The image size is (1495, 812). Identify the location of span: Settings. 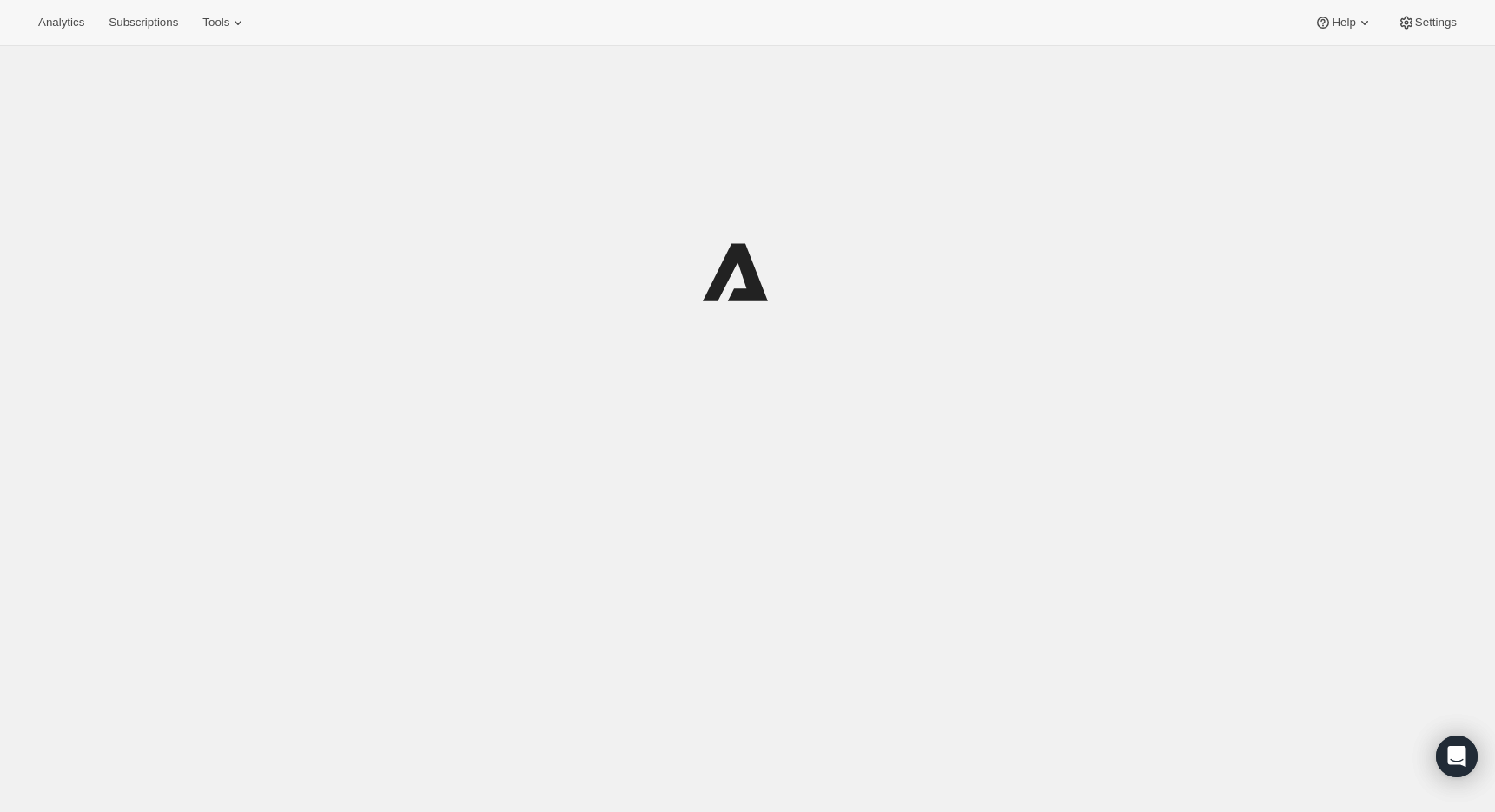
(1436, 23).